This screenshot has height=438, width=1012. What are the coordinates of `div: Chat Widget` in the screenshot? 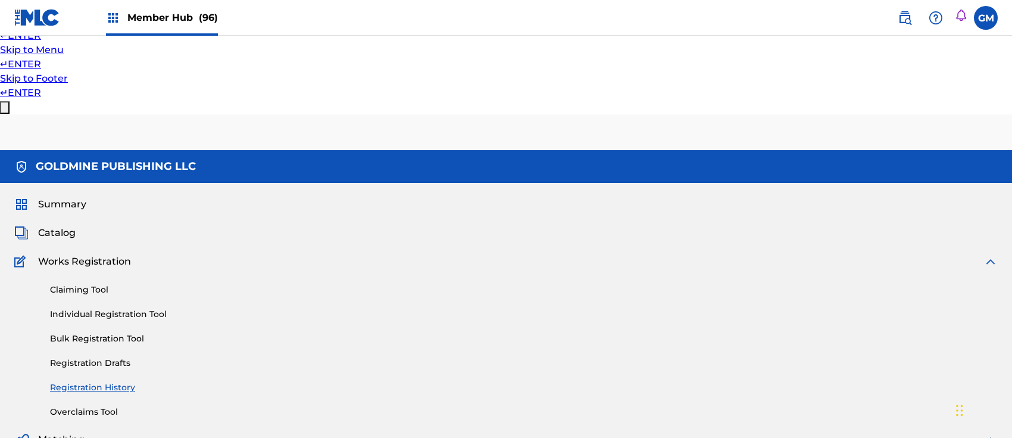 It's located at (983, 409).